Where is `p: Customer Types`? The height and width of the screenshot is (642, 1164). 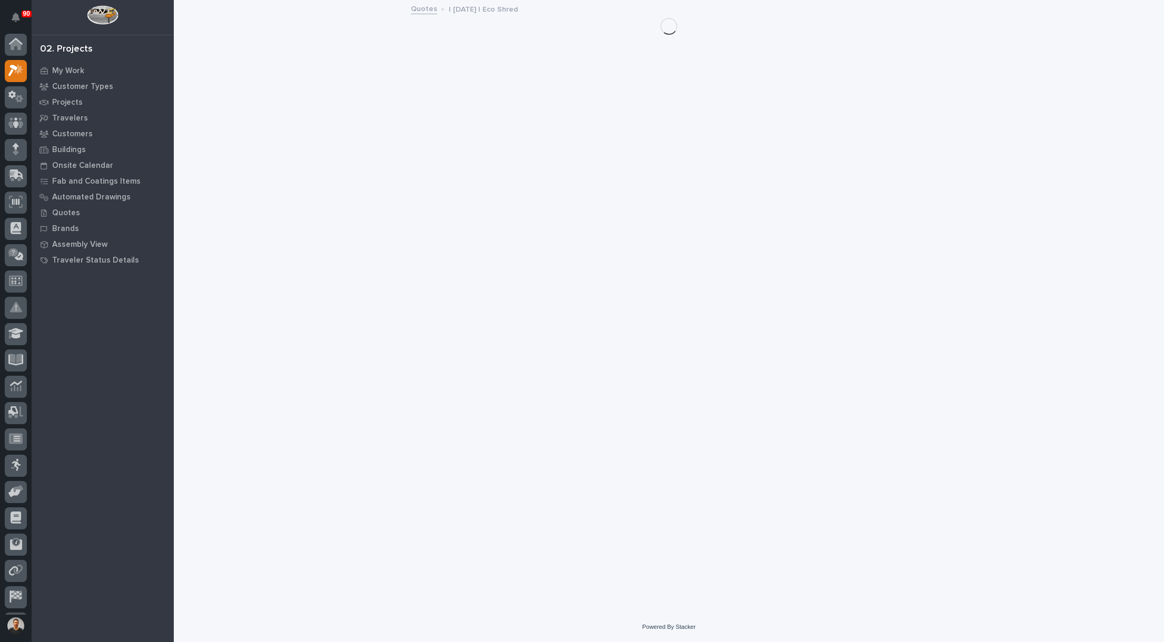 p: Customer Types is located at coordinates (83, 87).